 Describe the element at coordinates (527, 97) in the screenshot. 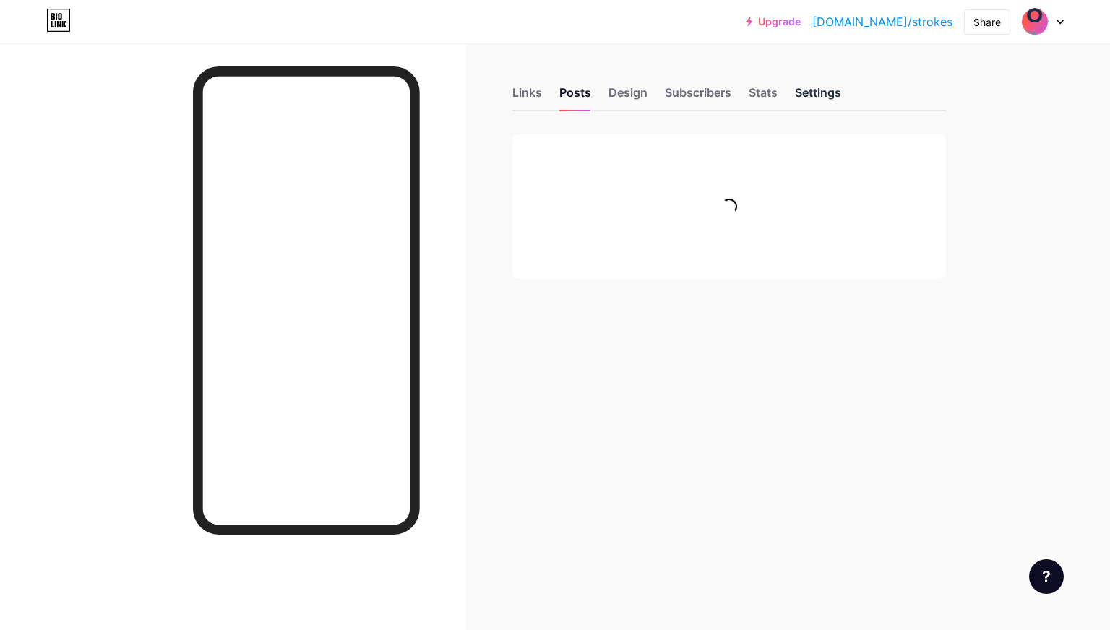

I see `div: Links` at that location.